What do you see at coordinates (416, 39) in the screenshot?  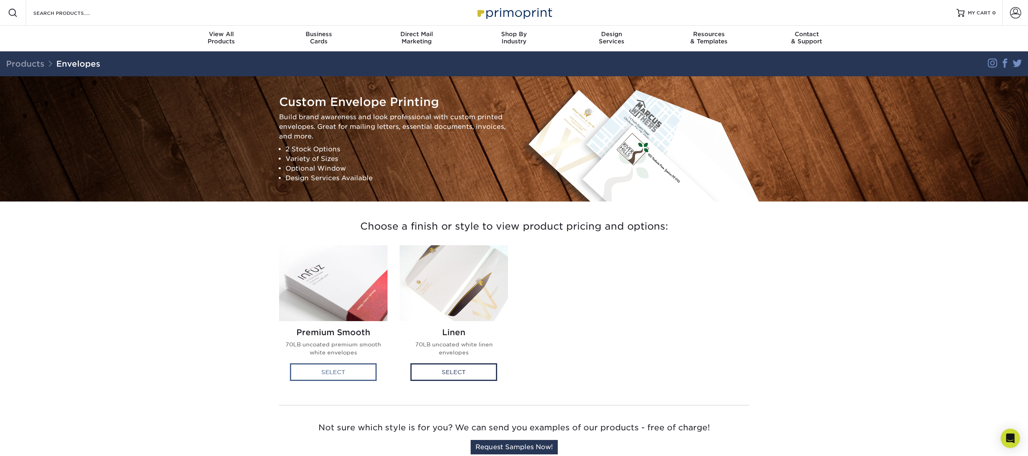 I see `a: Direct MailMarketing` at bounding box center [416, 39].